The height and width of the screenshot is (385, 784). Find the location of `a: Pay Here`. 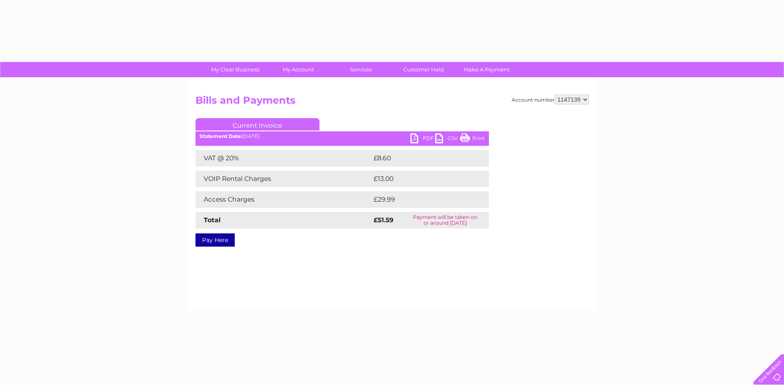

a: Pay Here is located at coordinates (215, 240).